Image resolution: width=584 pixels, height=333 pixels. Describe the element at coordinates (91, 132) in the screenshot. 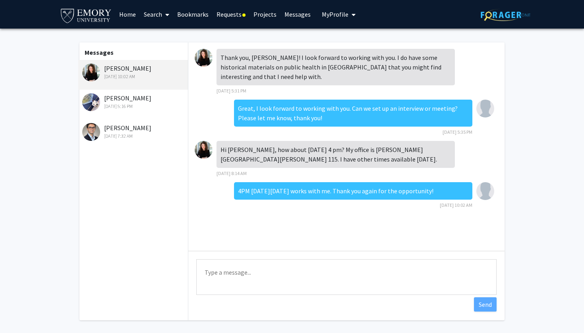

I see `img: Charles Bou-Nader` at that location.